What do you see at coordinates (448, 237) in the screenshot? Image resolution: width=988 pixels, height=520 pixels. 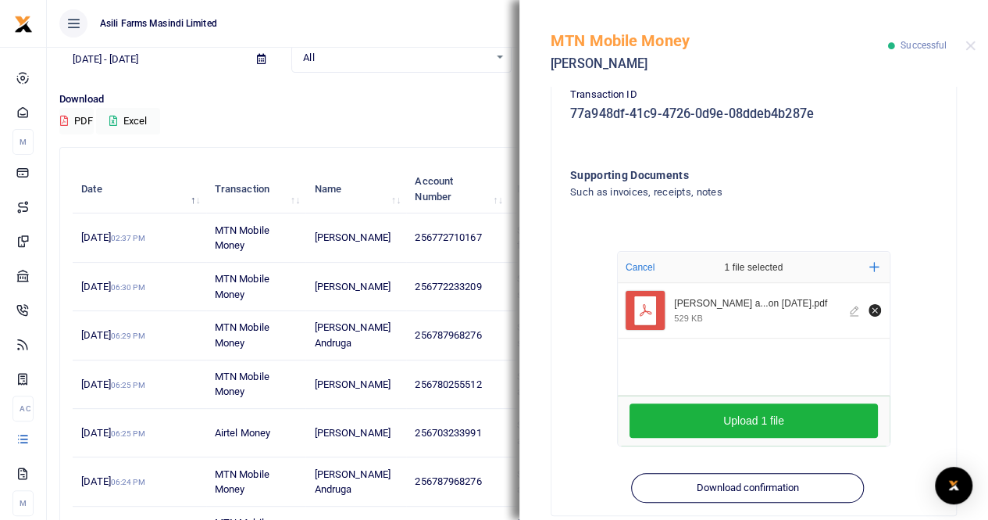 I see `span: 256772710167` at bounding box center [448, 237].